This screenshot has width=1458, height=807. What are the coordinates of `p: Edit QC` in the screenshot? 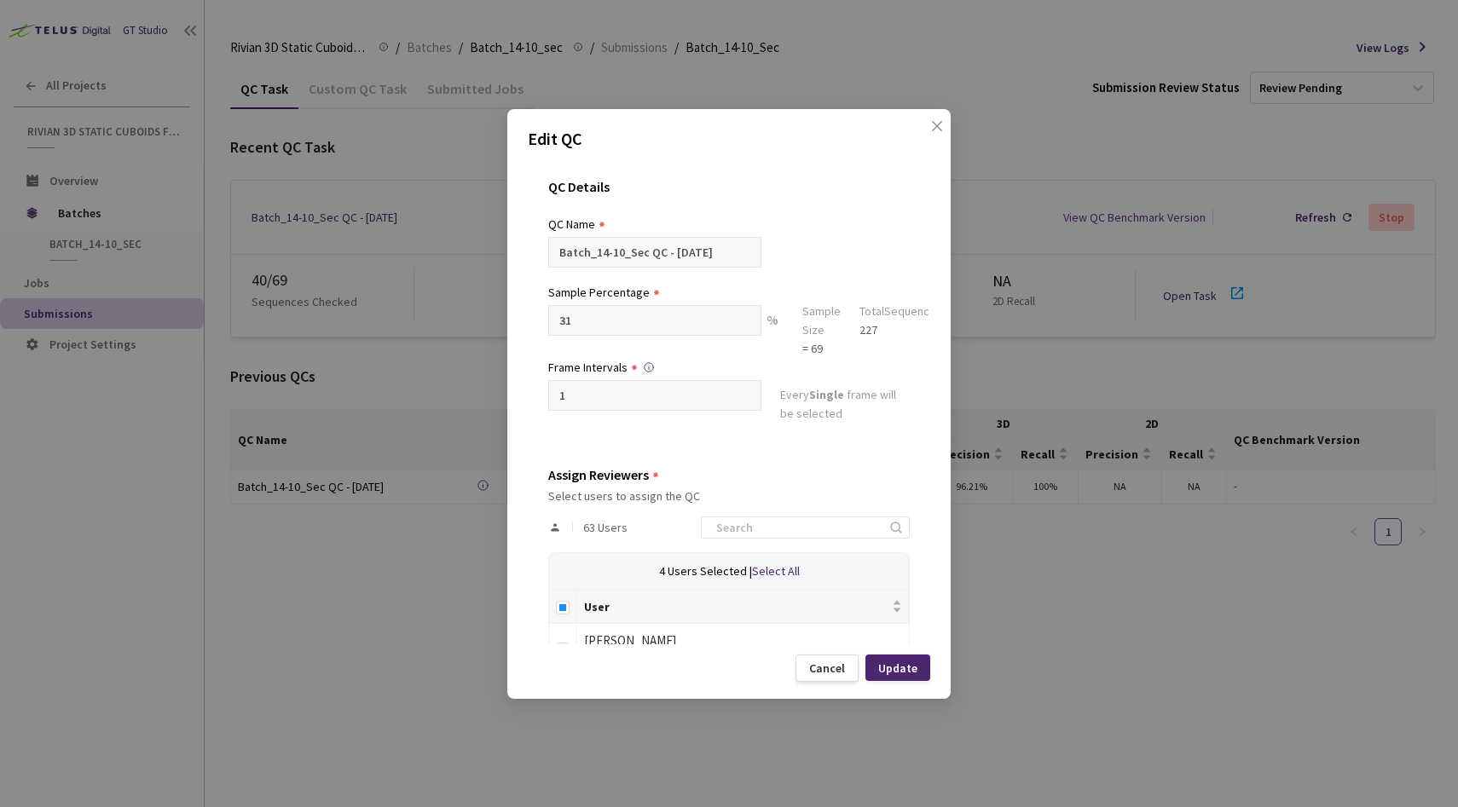 It's located at (729, 139).